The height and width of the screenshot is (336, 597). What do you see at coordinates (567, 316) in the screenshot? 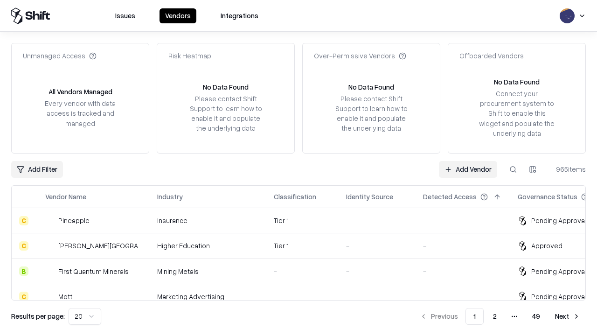
I see `button: Next` at bounding box center [567, 316].